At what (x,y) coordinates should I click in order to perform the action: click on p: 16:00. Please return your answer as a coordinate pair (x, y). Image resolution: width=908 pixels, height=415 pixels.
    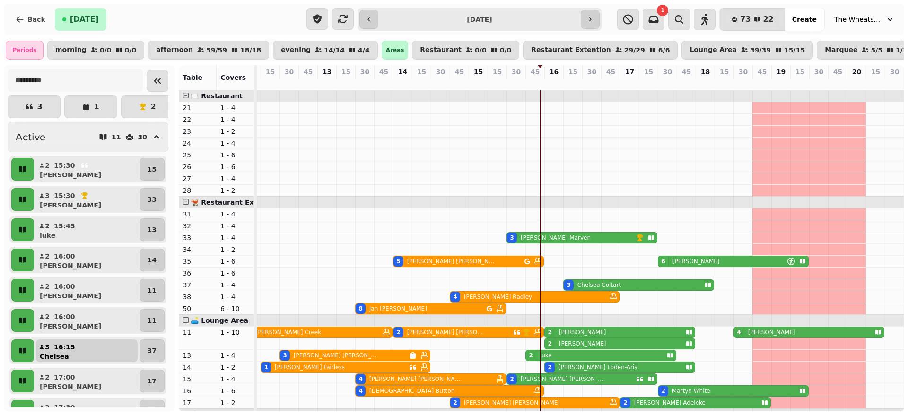
    Looking at the image, I should click on (64, 256).